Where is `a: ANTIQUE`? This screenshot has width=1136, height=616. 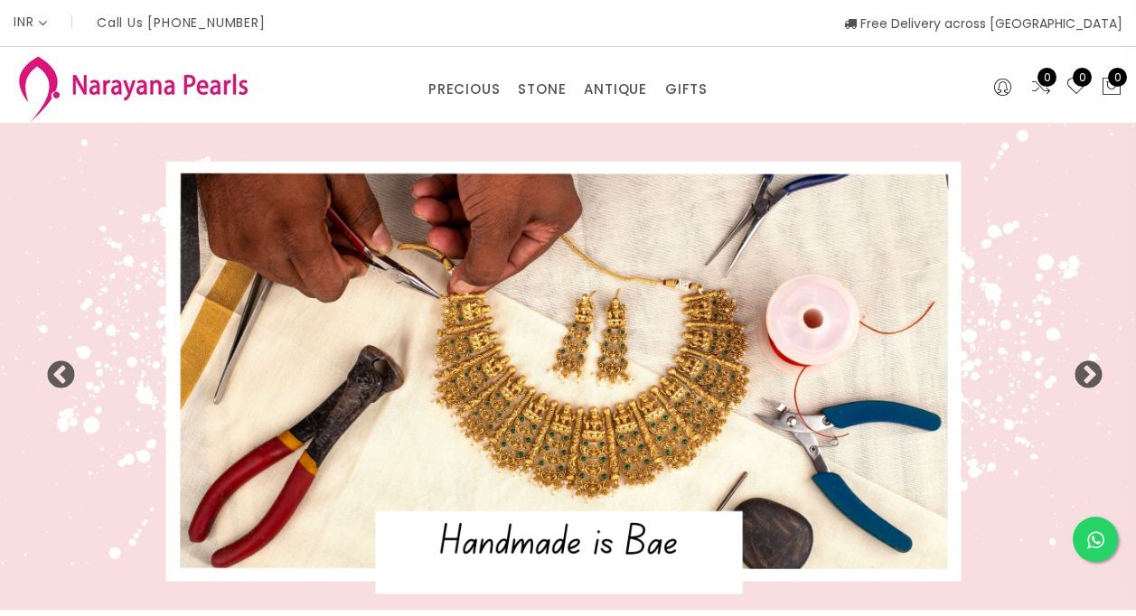
a: ANTIQUE is located at coordinates (615, 89).